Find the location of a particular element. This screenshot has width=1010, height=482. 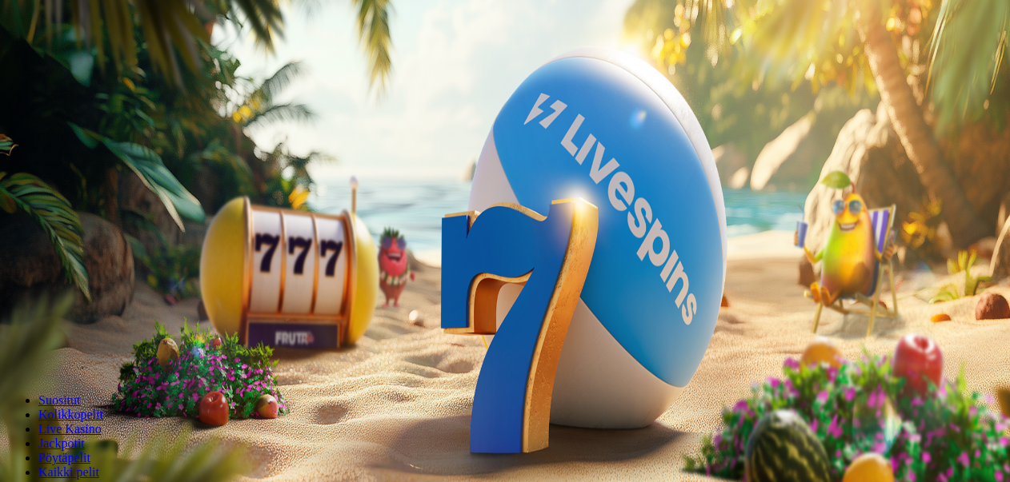

span: Kolikkopelit is located at coordinates (70, 414).